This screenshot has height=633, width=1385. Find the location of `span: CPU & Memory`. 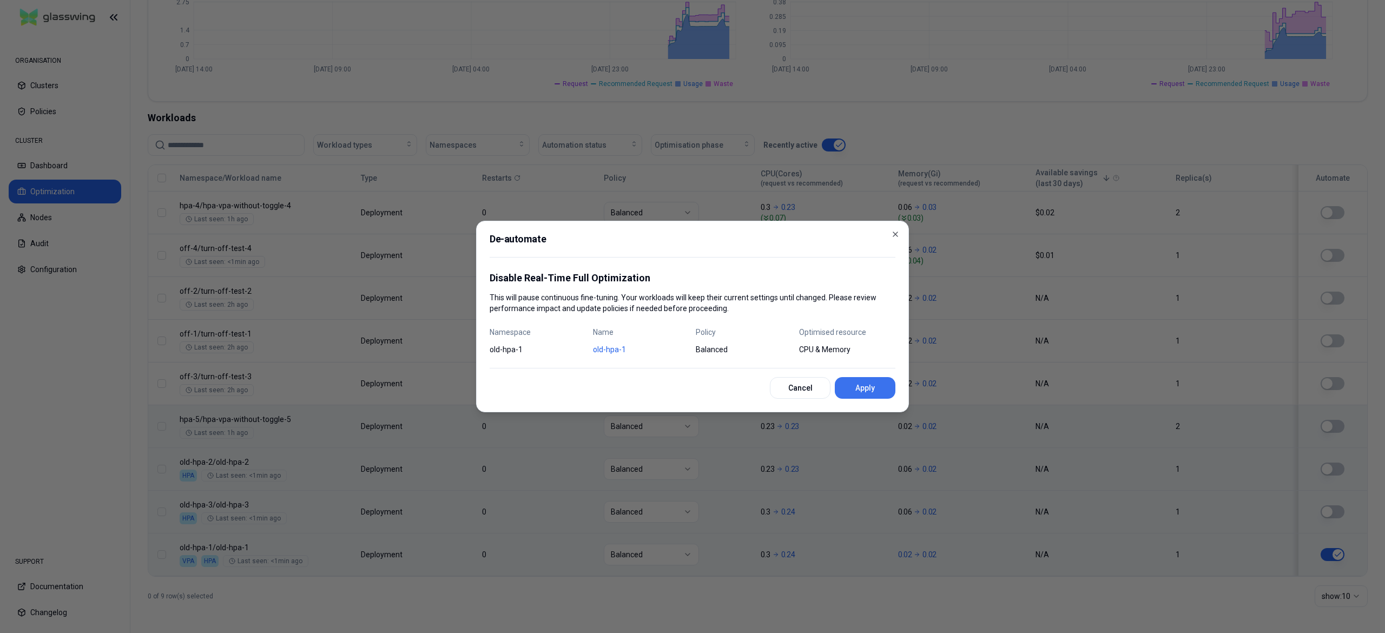

span: CPU & Memory is located at coordinates (847, 350).